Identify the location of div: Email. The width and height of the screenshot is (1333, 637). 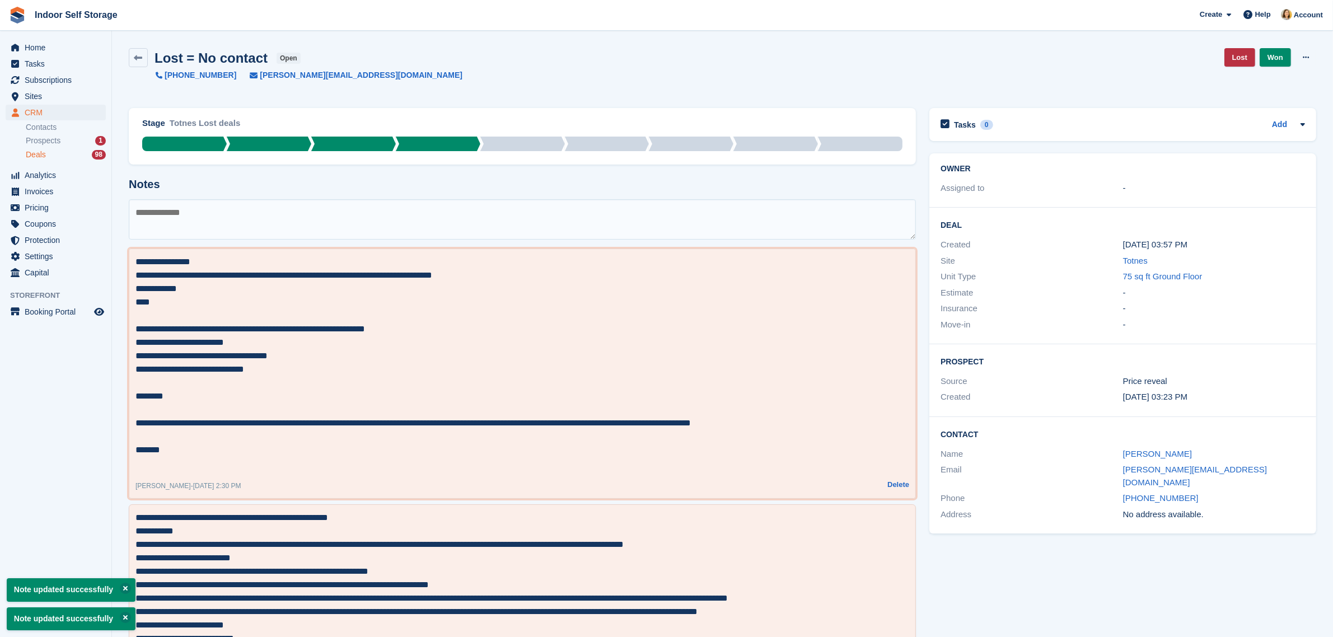
(1032, 476).